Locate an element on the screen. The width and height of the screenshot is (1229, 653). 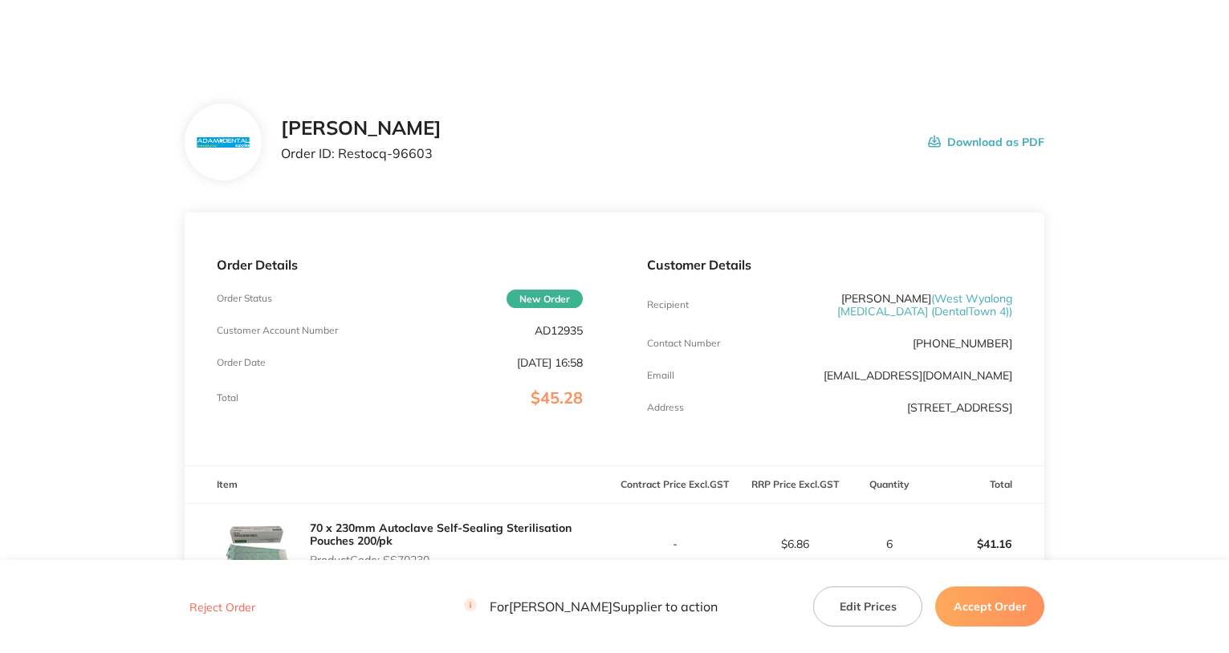
span: $45.28 is located at coordinates (556, 397).